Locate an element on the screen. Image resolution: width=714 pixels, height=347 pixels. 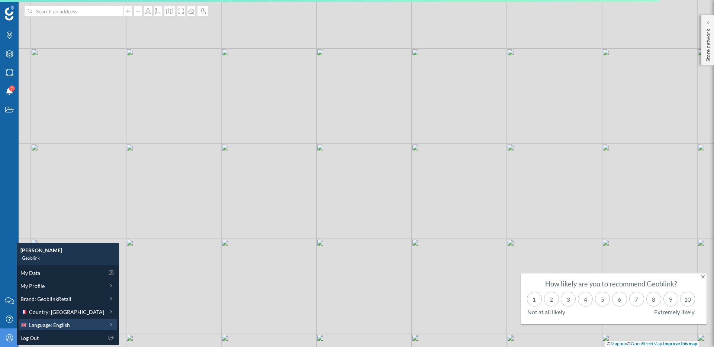
span: Support is located at coordinates (29, 9).